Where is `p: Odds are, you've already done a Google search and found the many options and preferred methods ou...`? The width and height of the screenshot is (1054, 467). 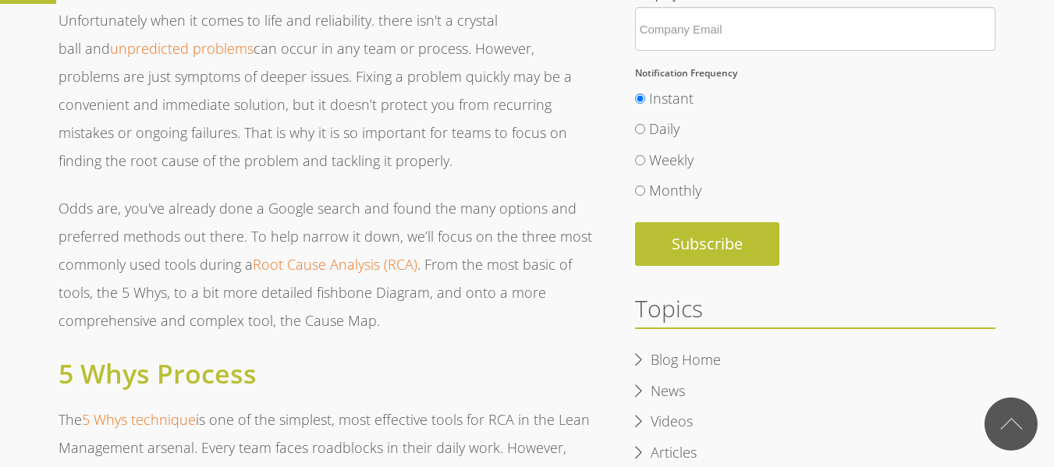 p: Odds are, you've already done a Google search and found the many options and preferred methods ou... is located at coordinates (327, 265).